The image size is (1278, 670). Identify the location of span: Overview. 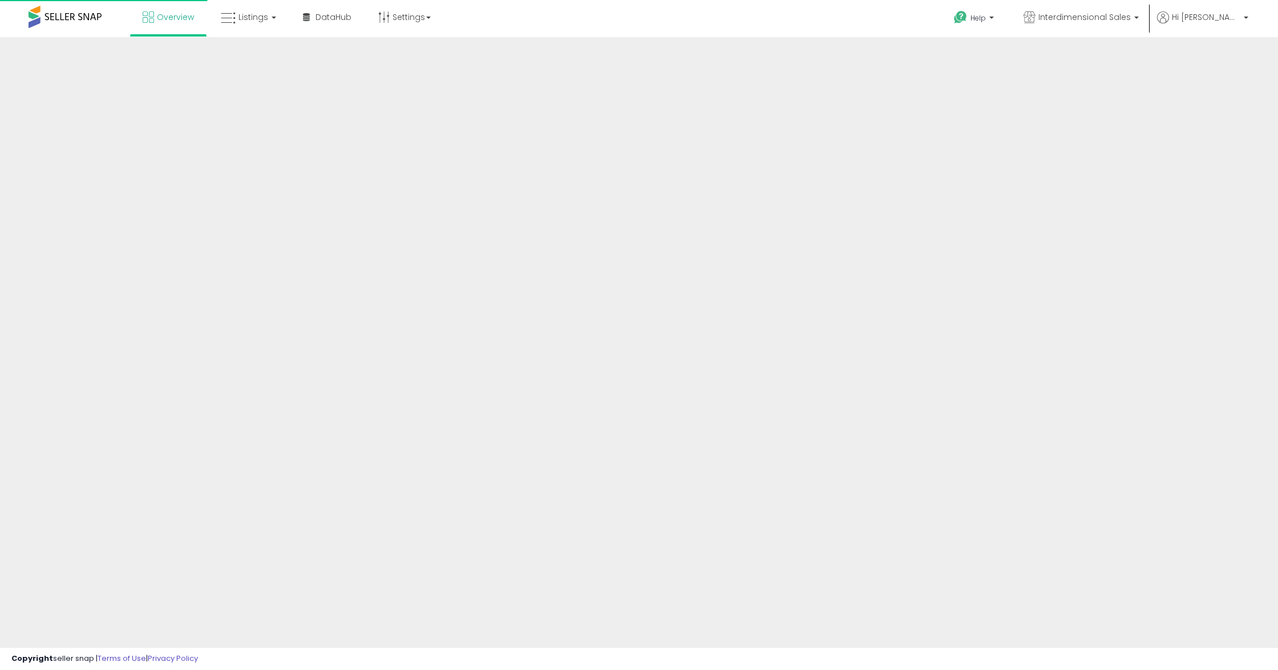
(175, 17).